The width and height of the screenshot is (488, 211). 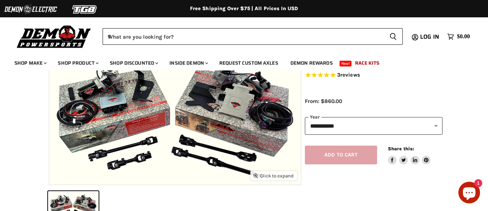 What do you see at coordinates (429, 36) in the screenshot?
I see `span: Log in` at bounding box center [429, 36].